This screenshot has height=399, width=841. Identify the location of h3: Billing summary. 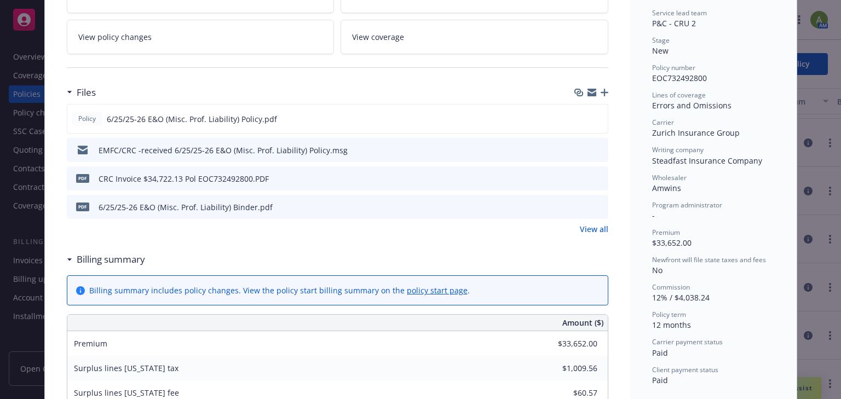
(111, 259).